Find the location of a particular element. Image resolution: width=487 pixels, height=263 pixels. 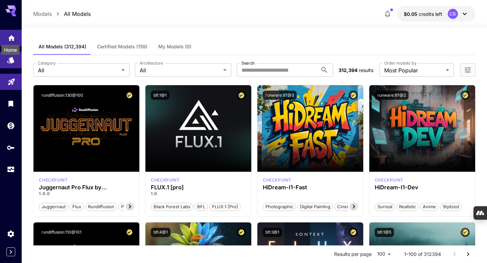

div: Library is located at coordinates (11, 104).